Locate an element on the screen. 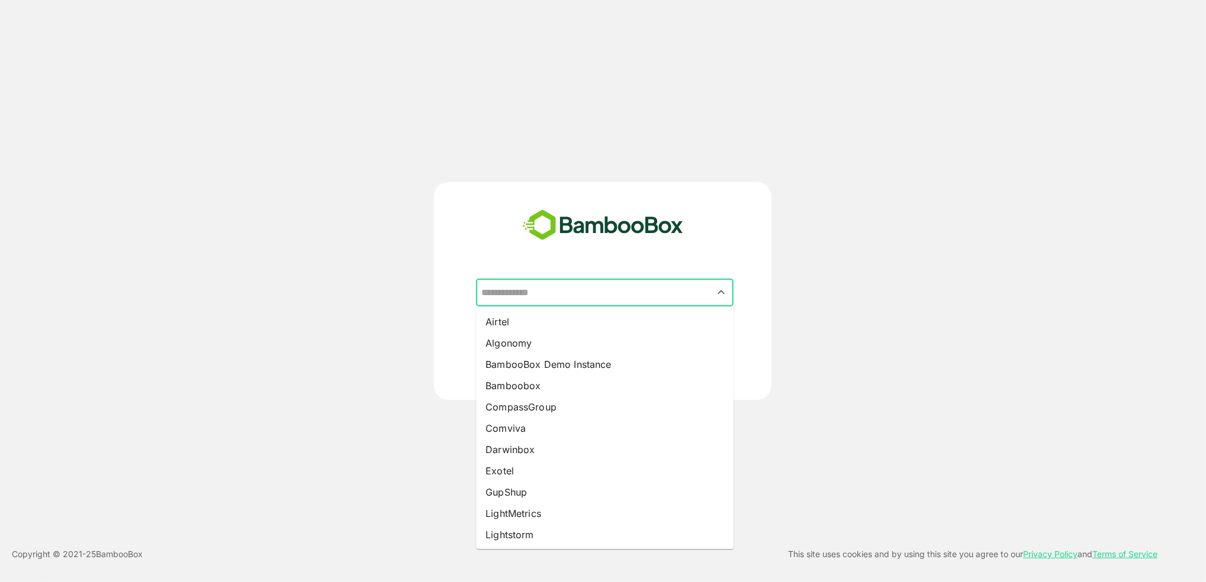 The height and width of the screenshot is (582, 1206). li: GupShup is located at coordinates (604, 493).